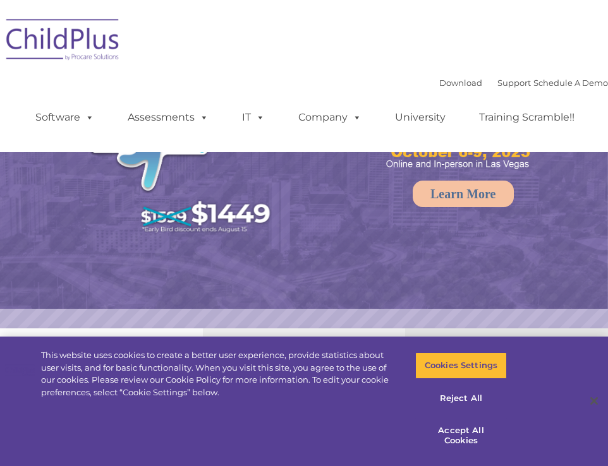 This screenshot has width=608, height=466. I want to click on a: Company, so click(330, 118).